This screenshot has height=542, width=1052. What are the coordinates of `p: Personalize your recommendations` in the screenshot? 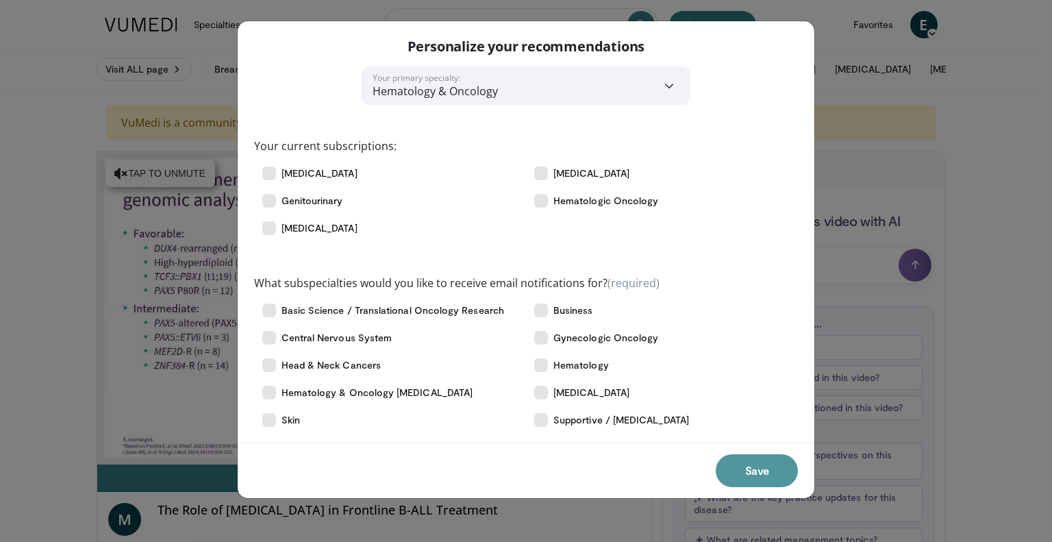 It's located at (526, 47).